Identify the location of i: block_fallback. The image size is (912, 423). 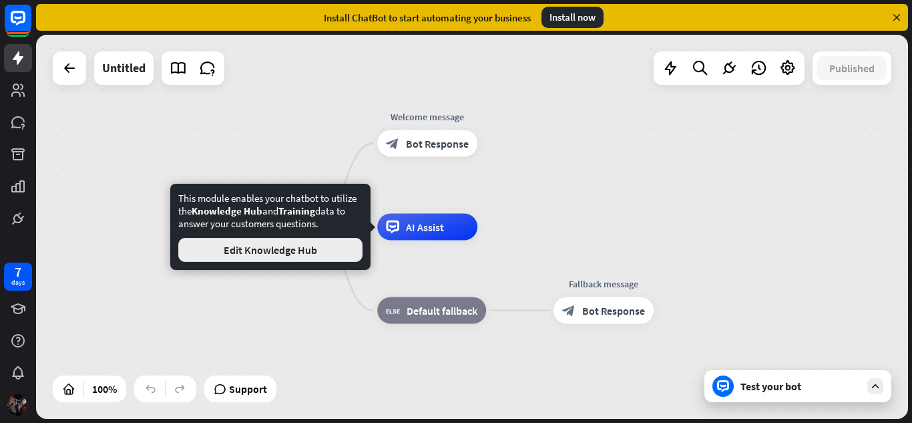
(393, 311).